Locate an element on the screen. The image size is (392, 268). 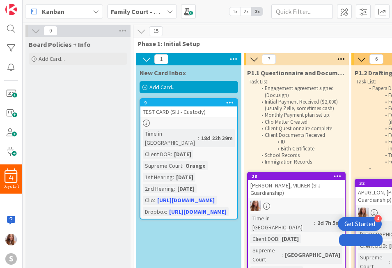
div: Open Get Started checklist, remaining modules: 4 is located at coordinates (360, 224).